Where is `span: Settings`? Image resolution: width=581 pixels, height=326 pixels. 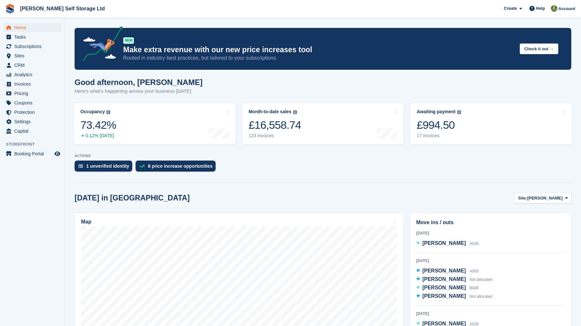
span: Settings is located at coordinates (34, 122).